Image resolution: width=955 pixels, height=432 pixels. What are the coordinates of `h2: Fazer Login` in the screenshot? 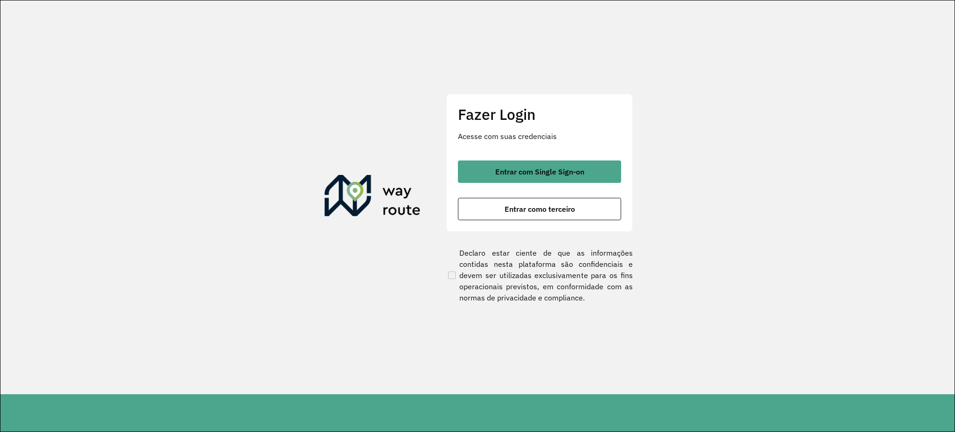 It's located at (540, 114).